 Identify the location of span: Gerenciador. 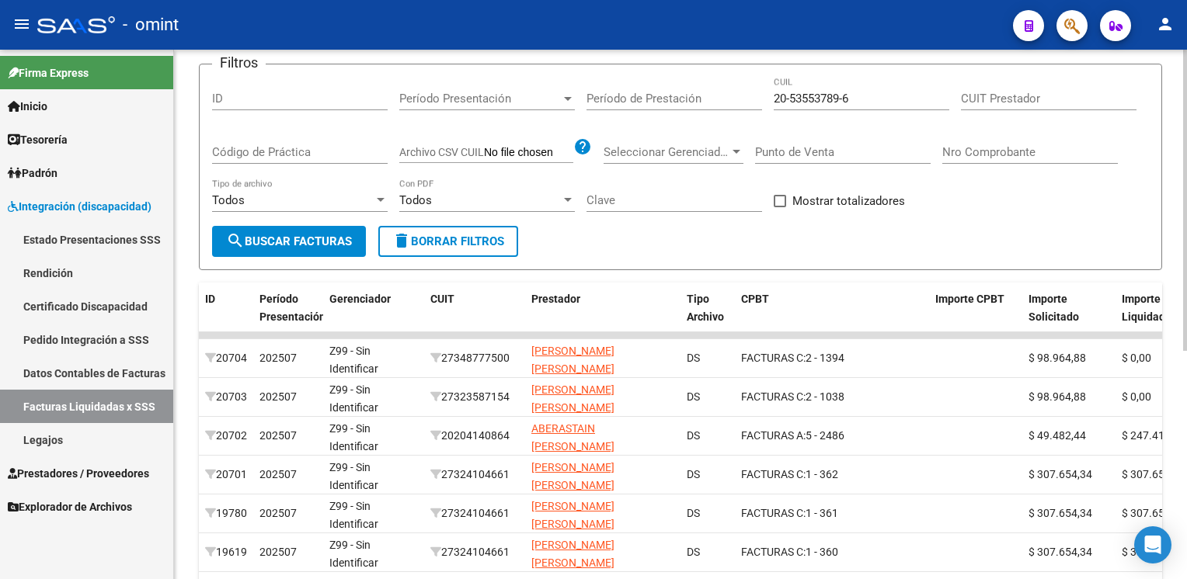
(360, 299).